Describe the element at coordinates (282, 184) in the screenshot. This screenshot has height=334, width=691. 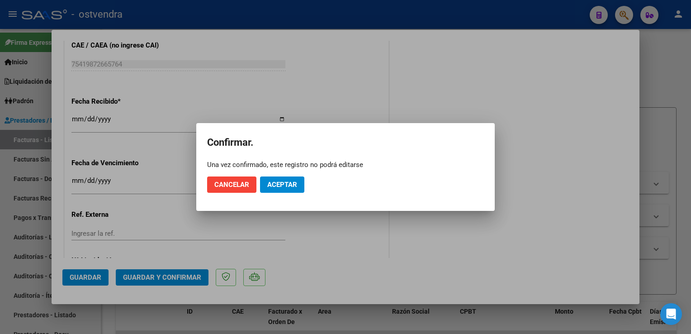
I see `span: Aceptar` at that location.